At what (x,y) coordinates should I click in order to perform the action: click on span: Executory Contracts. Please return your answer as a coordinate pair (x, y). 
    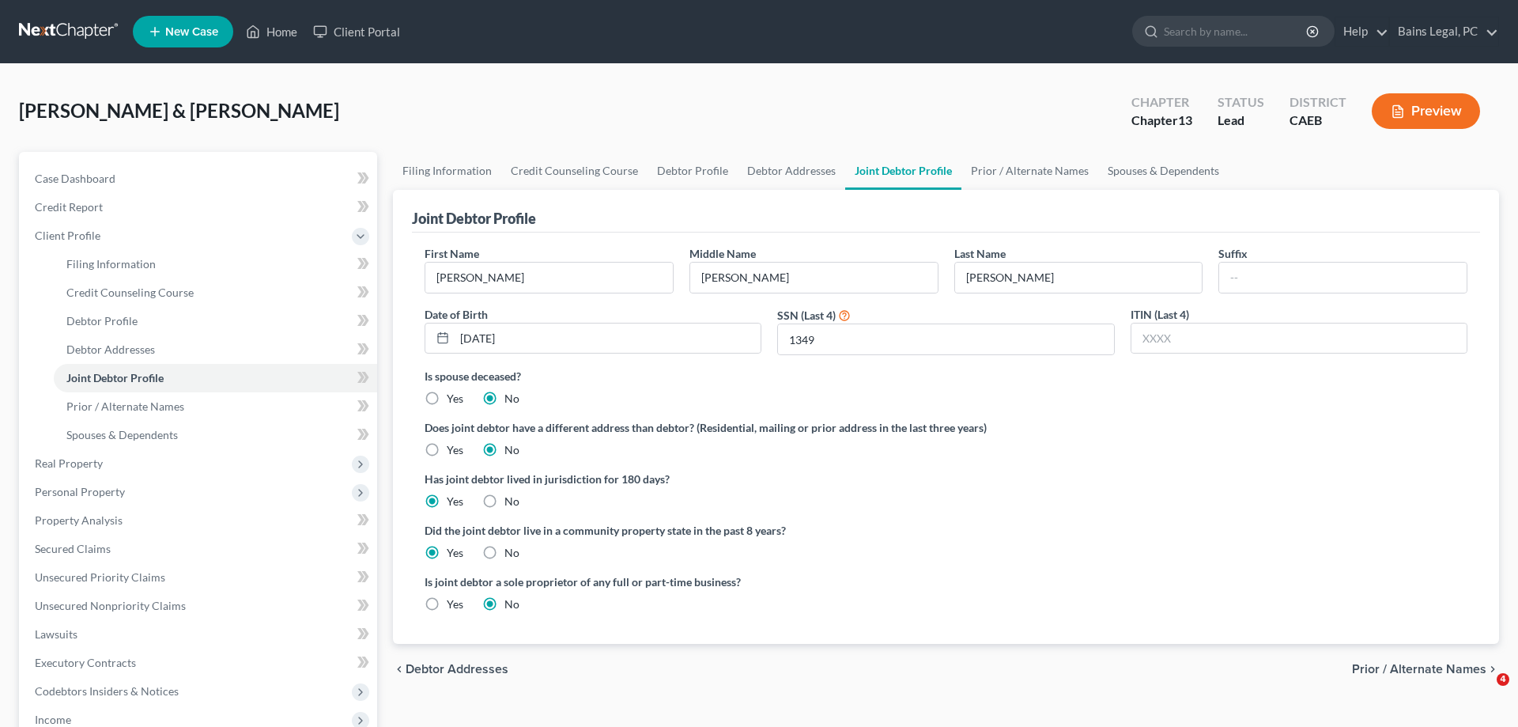
    Looking at the image, I should click on (85, 662).